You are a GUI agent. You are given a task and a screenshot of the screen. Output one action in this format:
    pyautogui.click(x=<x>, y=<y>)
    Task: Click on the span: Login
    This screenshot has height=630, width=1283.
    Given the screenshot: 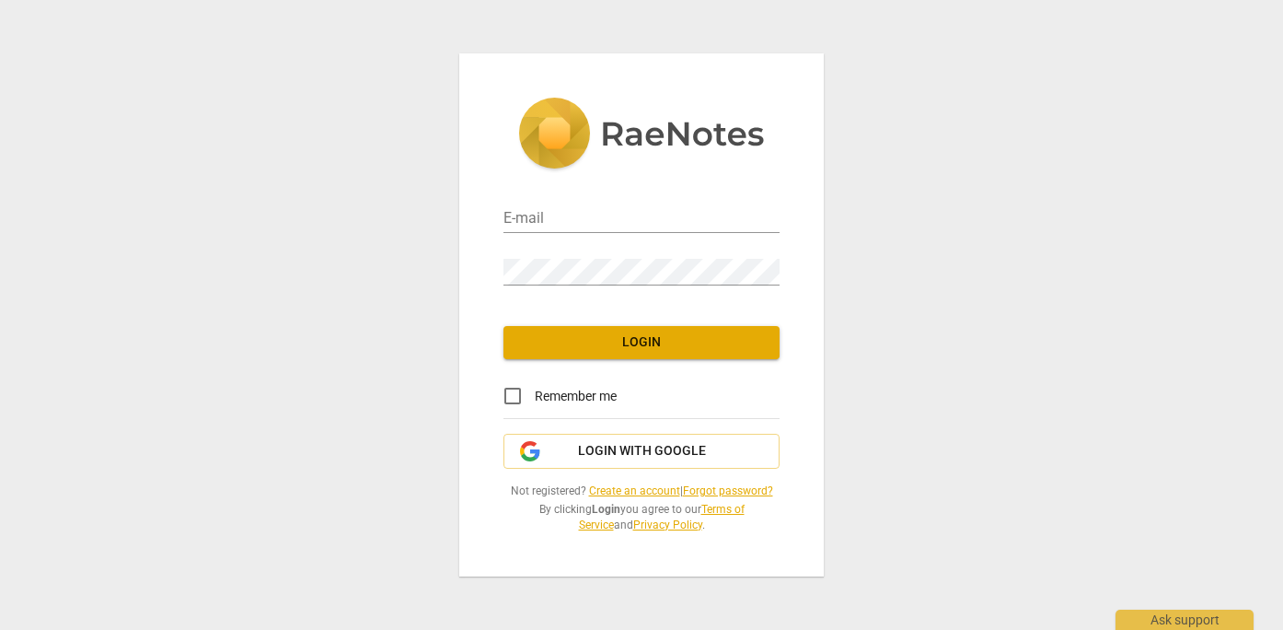 What is the action you would take?
    pyautogui.click(x=642, y=342)
    